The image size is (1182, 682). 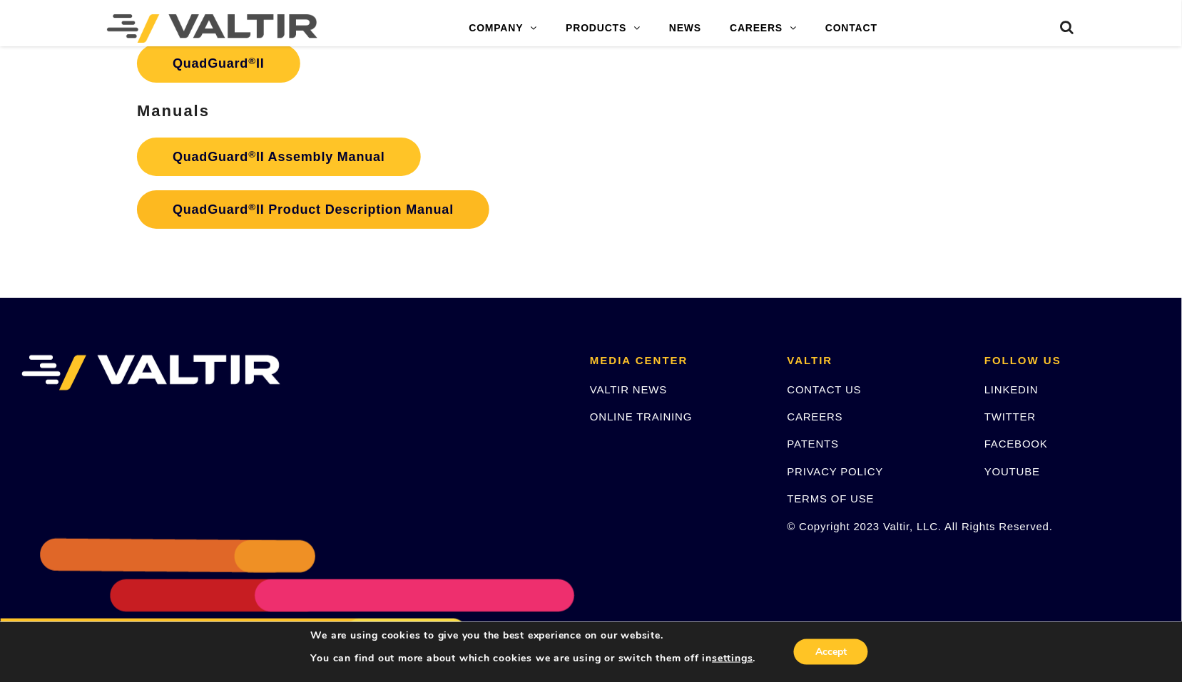 I want to click on h2: FOLLOW US, so click(x=1072, y=361).